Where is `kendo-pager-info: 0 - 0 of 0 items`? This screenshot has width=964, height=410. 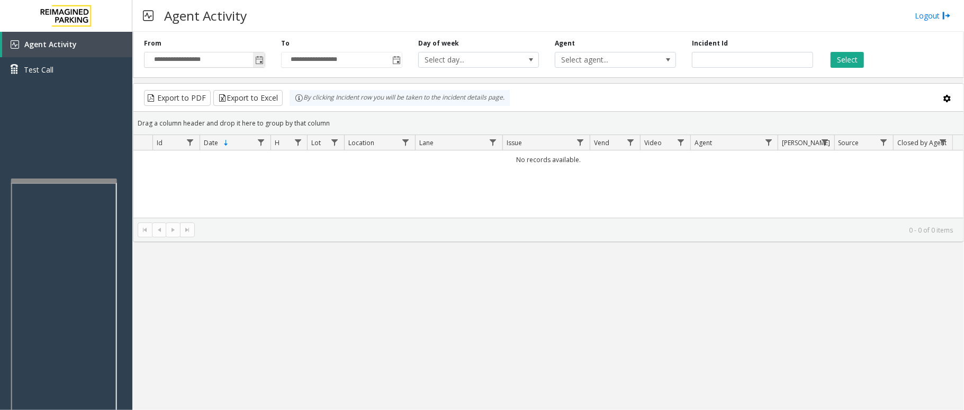 kendo-pager-info: 0 - 0 of 0 items is located at coordinates (577, 230).